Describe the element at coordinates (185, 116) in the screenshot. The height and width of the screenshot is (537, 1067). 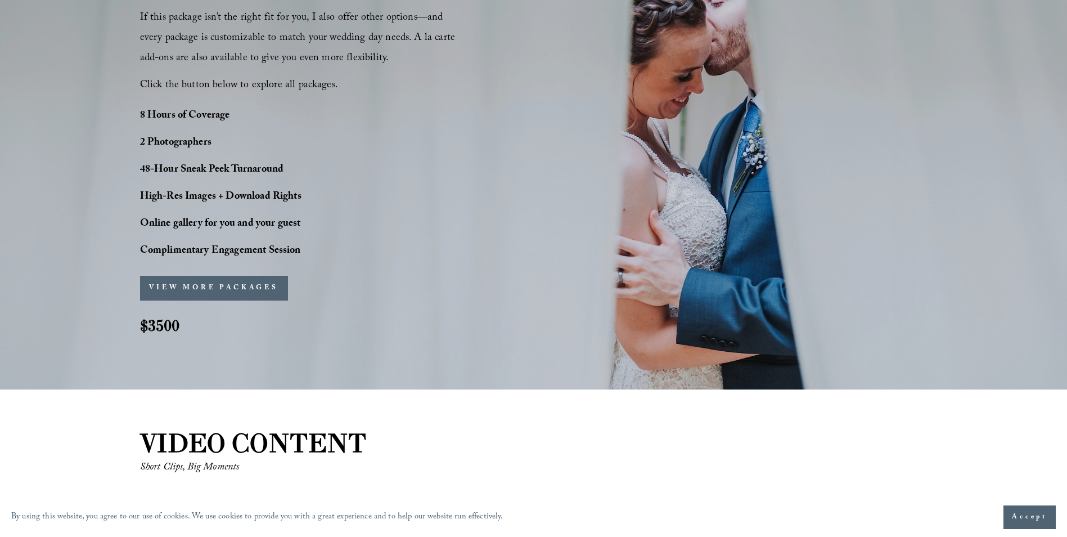
I see `strong: 8 Hours of Coverage` at that location.